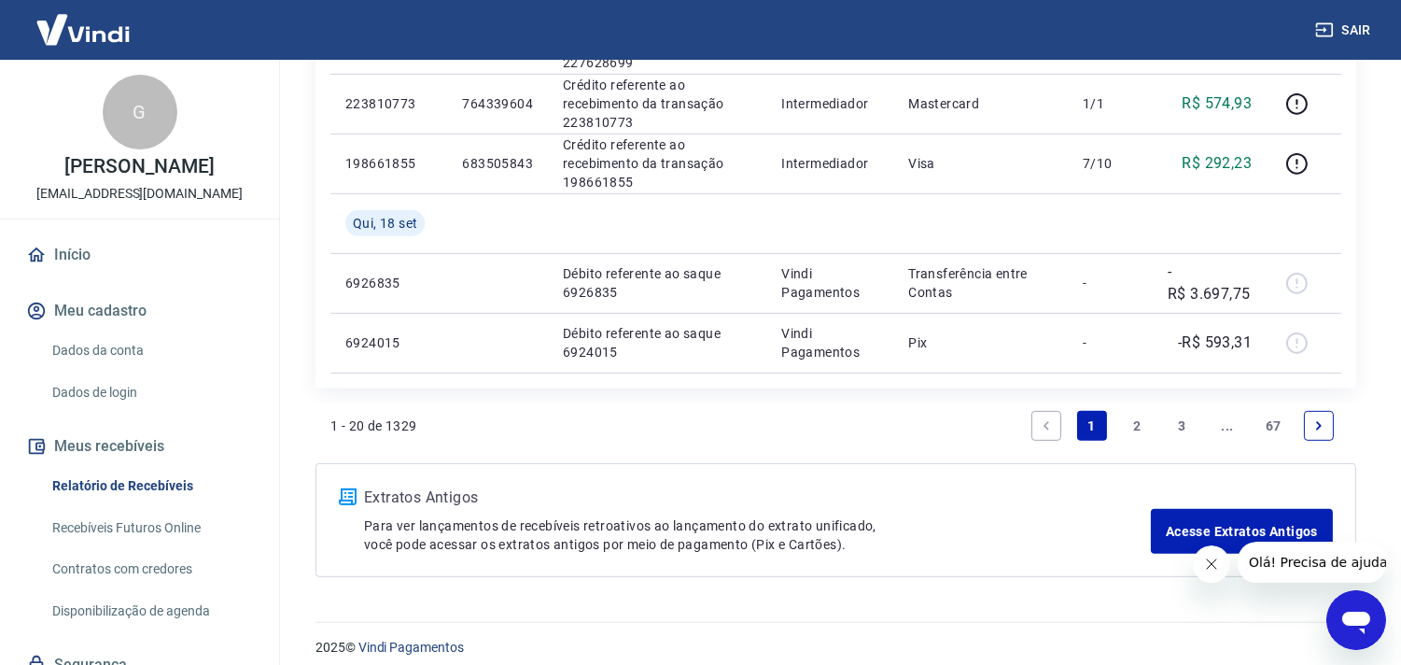 The width and height of the screenshot is (1401, 665). I want to click on a: Dados de login, so click(150, 392).